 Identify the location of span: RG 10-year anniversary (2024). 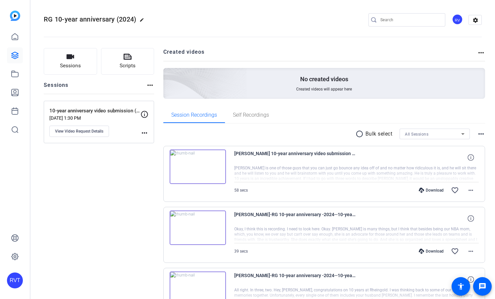
(90, 19).